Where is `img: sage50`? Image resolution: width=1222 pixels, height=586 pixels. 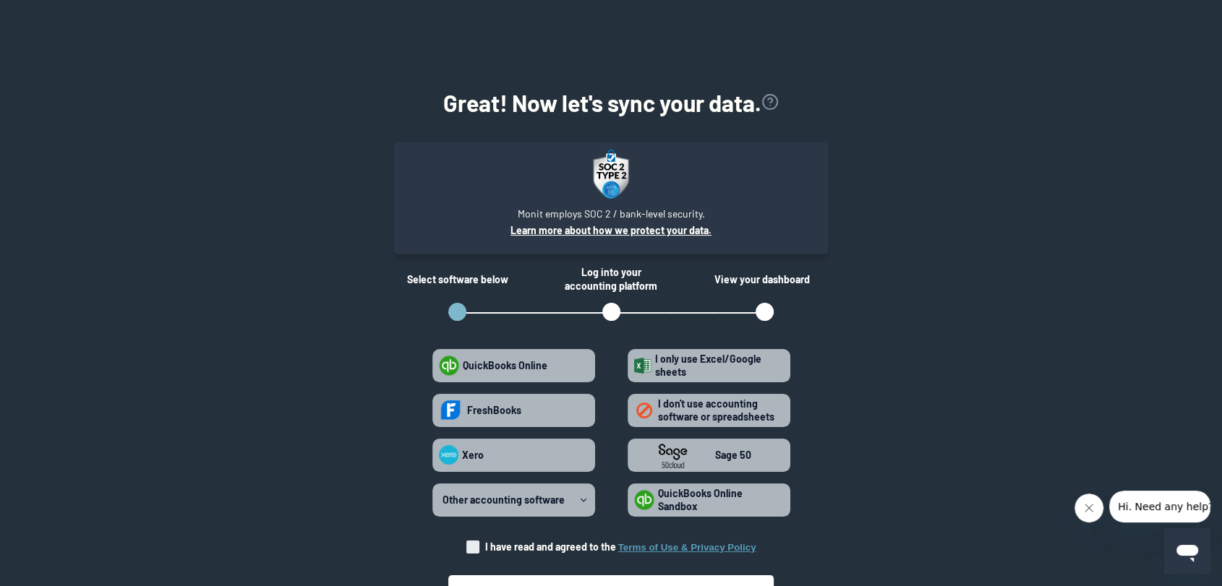
img: sage50 is located at coordinates (673, 456).